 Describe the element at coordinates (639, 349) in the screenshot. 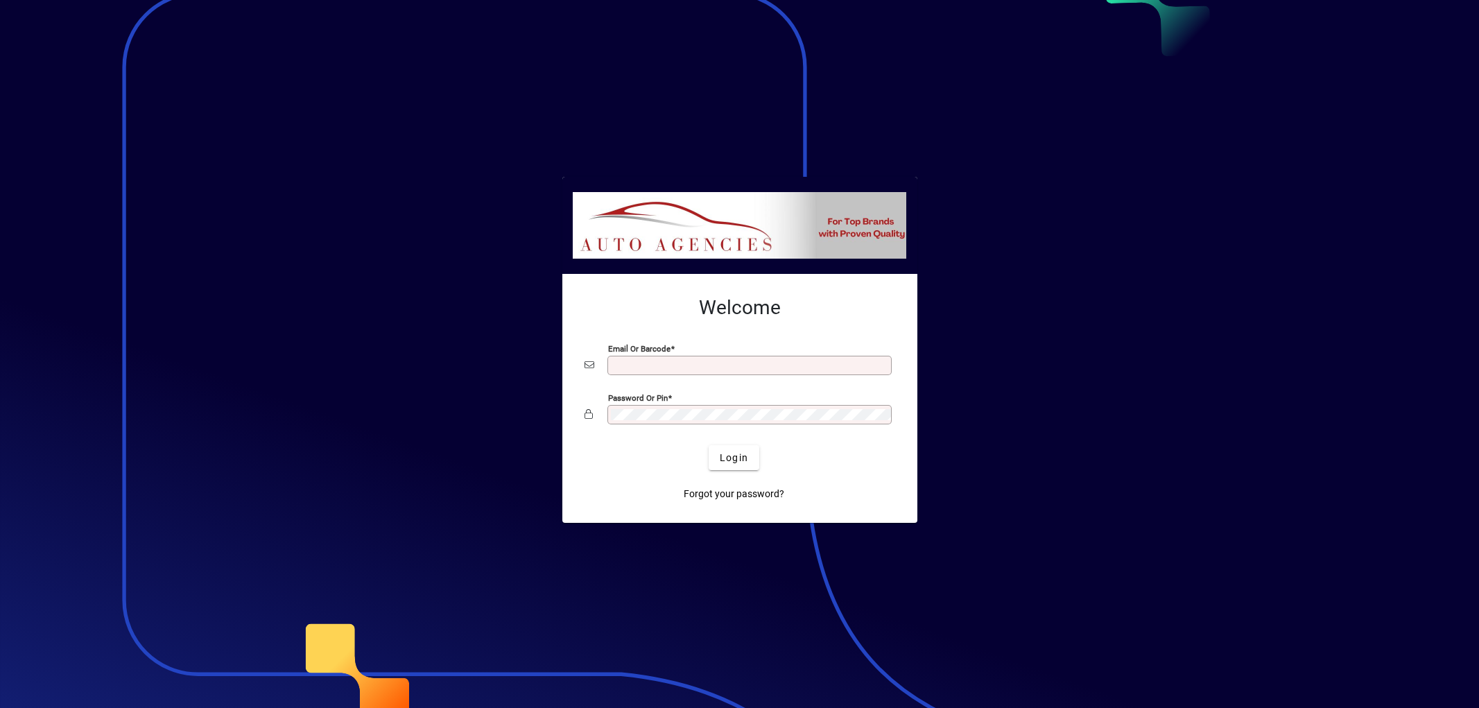

I see `mat-label: Email or Barcode` at that location.